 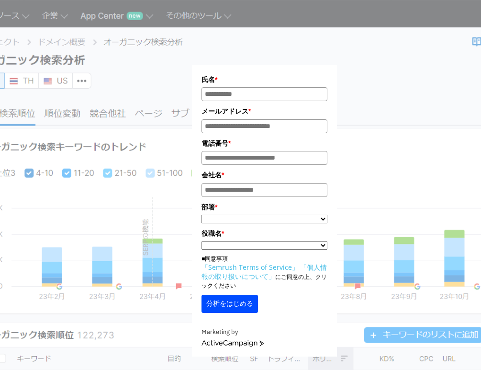 What do you see at coordinates (264, 272) in the screenshot?
I see `p: ■同意事項 にご同意の上、クリックください` at bounding box center [264, 272].